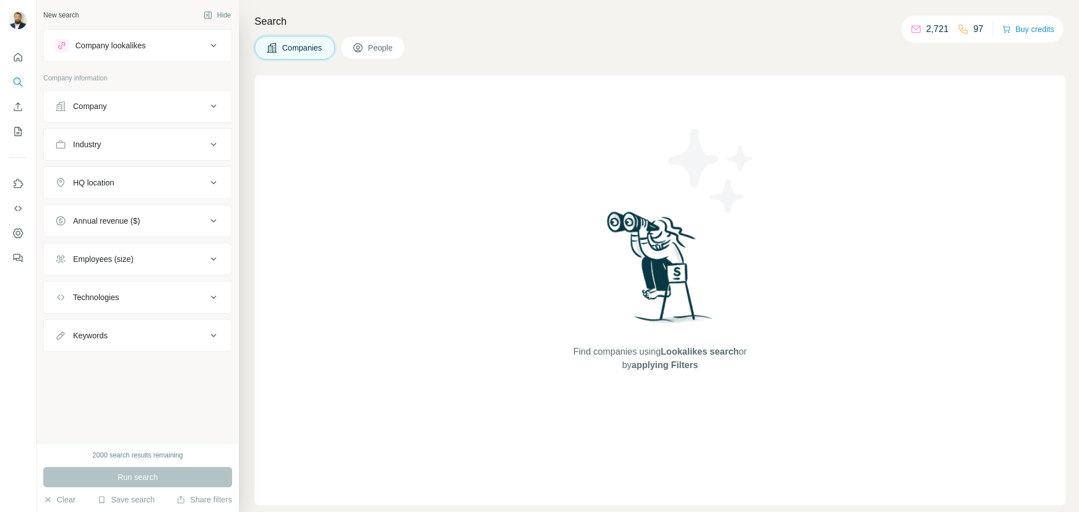  I want to click on p: 97, so click(978, 29).